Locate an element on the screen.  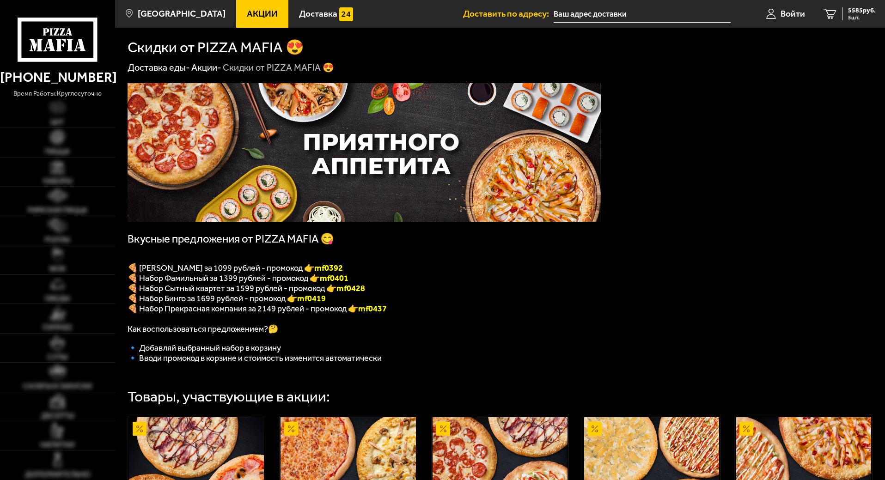
a: Акции- is located at coordinates (206, 67).